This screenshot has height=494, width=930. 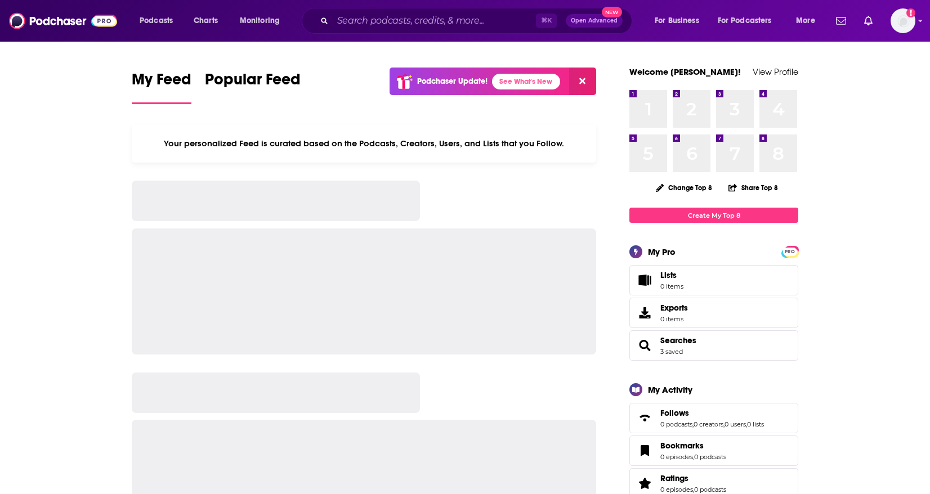 What do you see at coordinates (260, 21) in the screenshot?
I see `span: Monitoring` at bounding box center [260, 21].